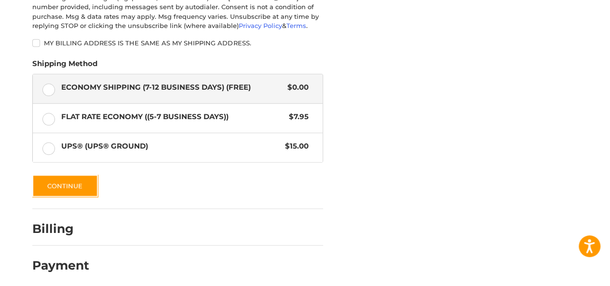 This screenshot has width=610, height=286. What do you see at coordinates (171, 146) in the screenshot?
I see `span: UPS® (UPS® Ground)` at bounding box center [171, 146].